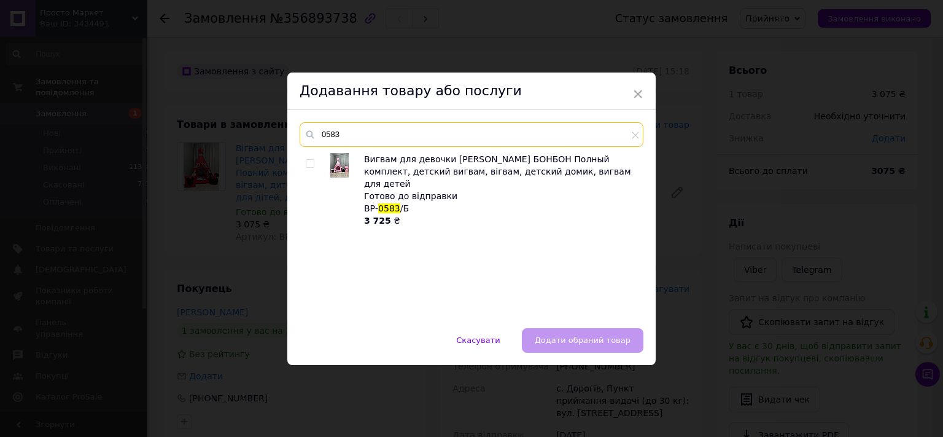 This screenshot has width=943, height=437. Describe the element at coordinates (478, 340) in the screenshot. I see `span: Скасувати` at that location.